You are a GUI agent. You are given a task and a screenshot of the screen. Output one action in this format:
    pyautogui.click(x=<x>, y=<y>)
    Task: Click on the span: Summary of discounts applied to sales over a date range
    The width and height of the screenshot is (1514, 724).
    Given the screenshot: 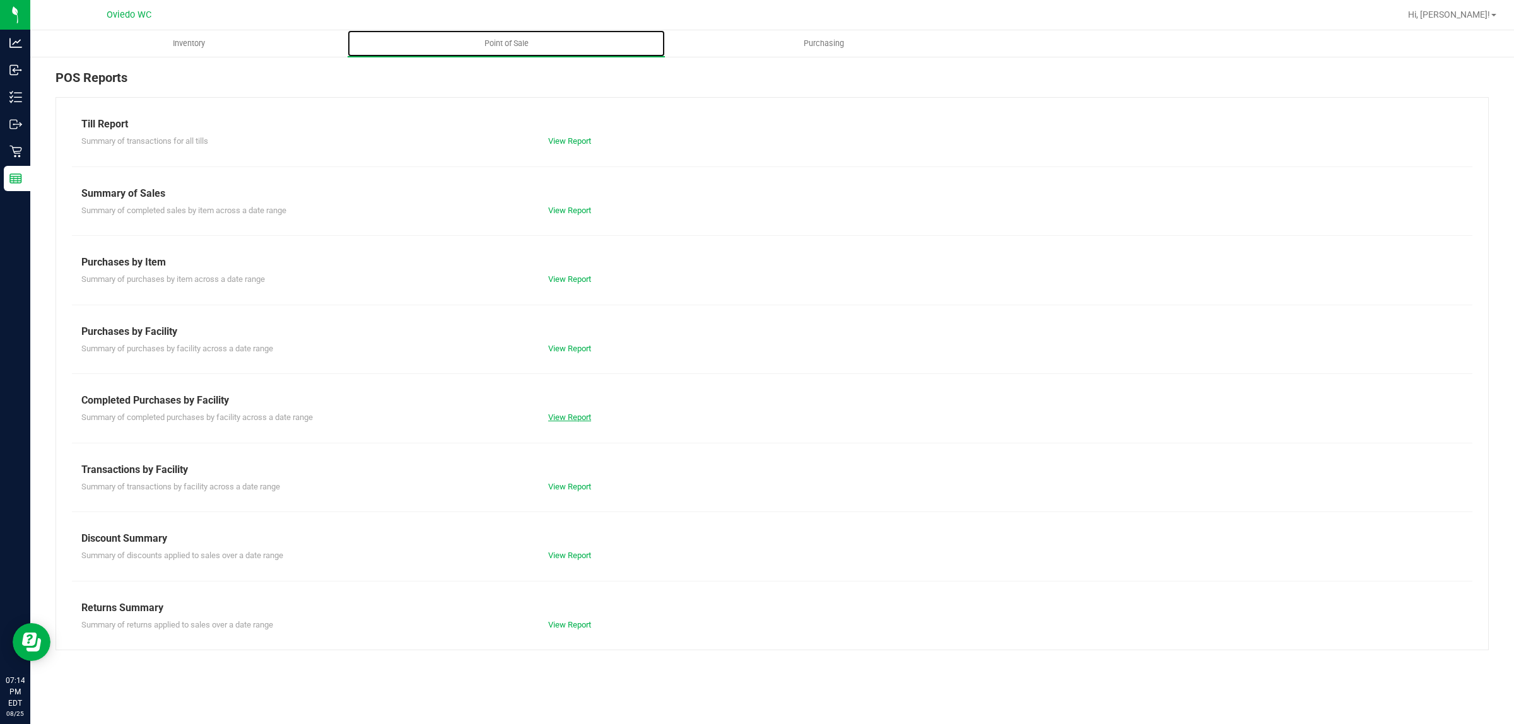 What is the action you would take?
    pyautogui.click(x=182, y=555)
    